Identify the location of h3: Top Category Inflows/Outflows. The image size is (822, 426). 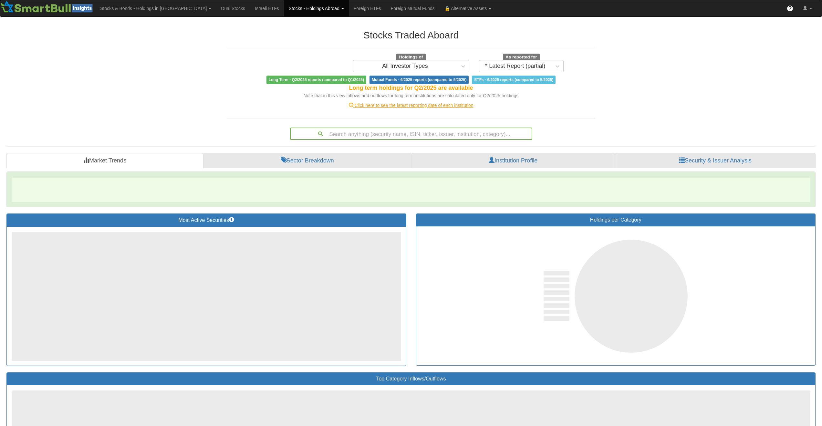
(411, 379).